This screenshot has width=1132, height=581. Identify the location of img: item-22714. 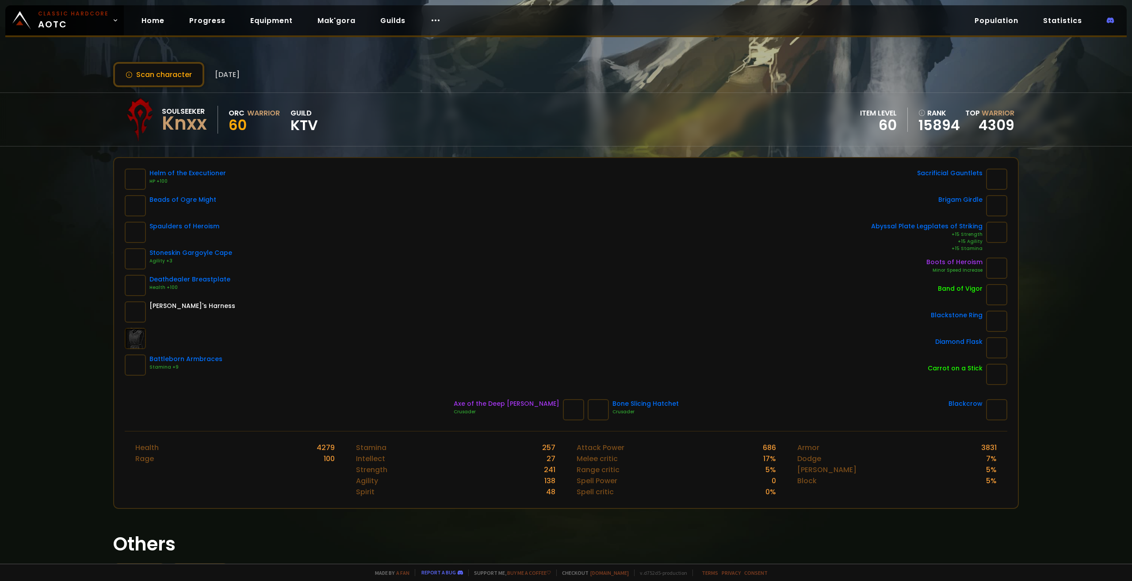
(997, 179).